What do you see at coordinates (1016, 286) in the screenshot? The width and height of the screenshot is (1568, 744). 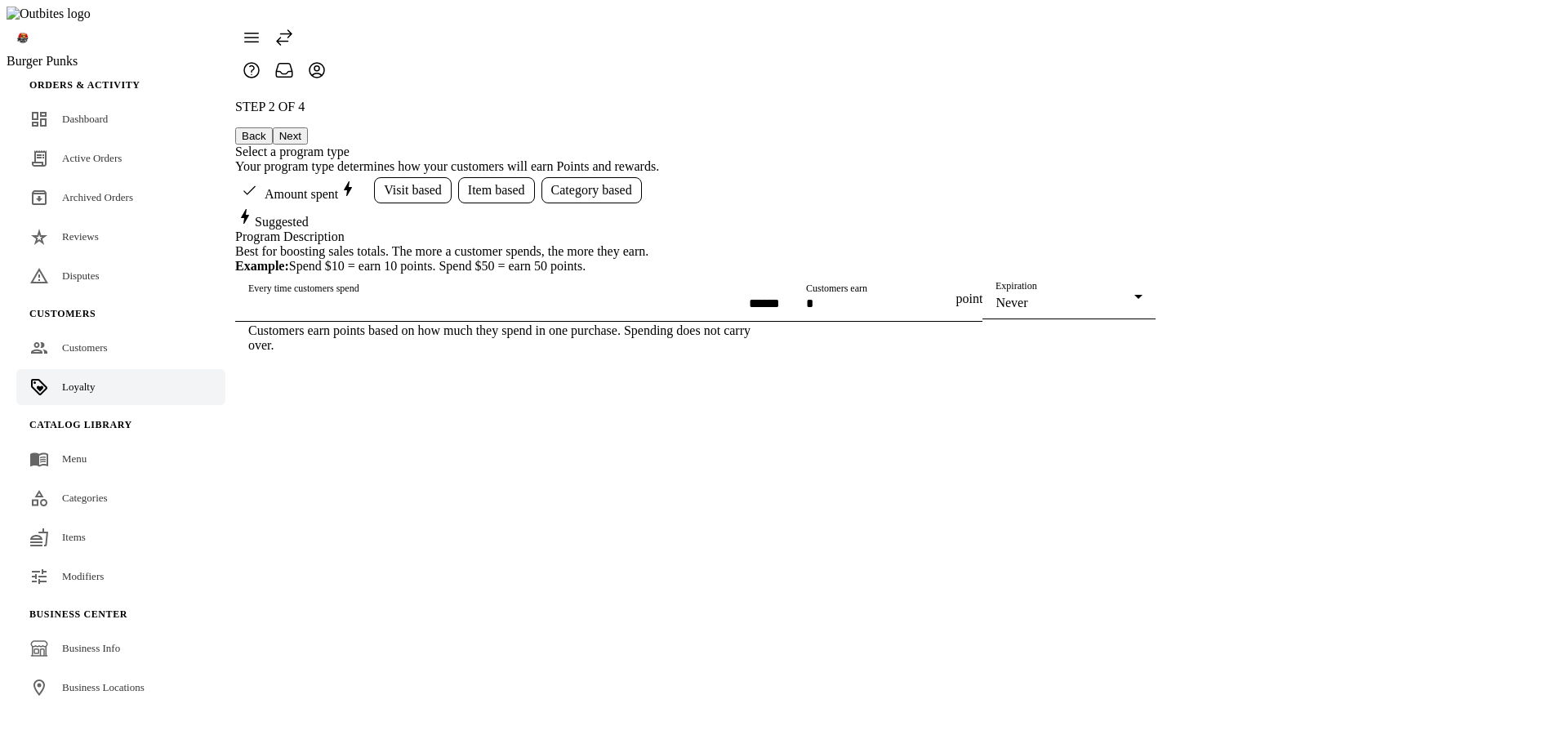 I see `mat-label: Expiration` at bounding box center [1016, 286].